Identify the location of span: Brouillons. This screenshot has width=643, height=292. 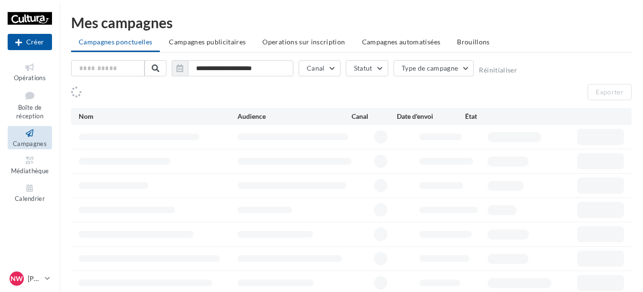
(473, 42).